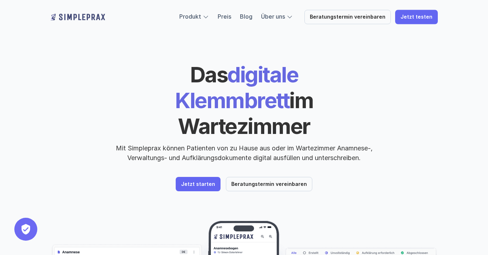 The width and height of the screenshot is (488, 255). Describe the element at coordinates (198, 184) in the screenshot. I see `a: Jetzt starten` at that location.